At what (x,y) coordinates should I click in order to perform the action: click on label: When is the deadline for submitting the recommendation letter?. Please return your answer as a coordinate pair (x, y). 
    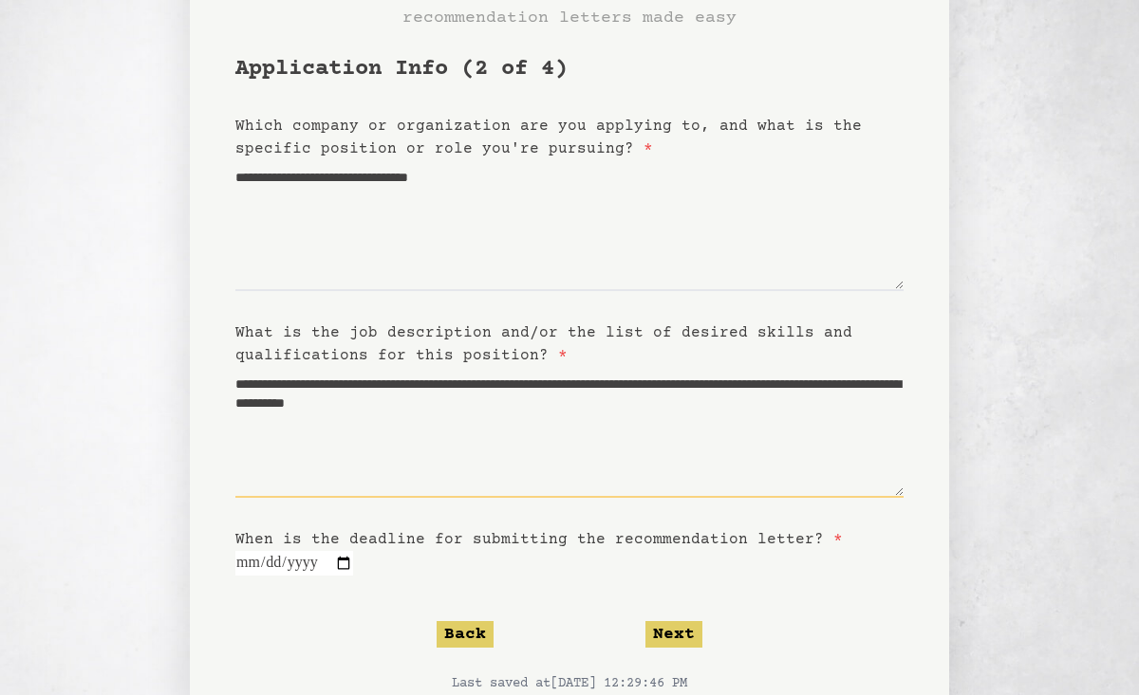
    Looking at the image, I should click on (539, 540).